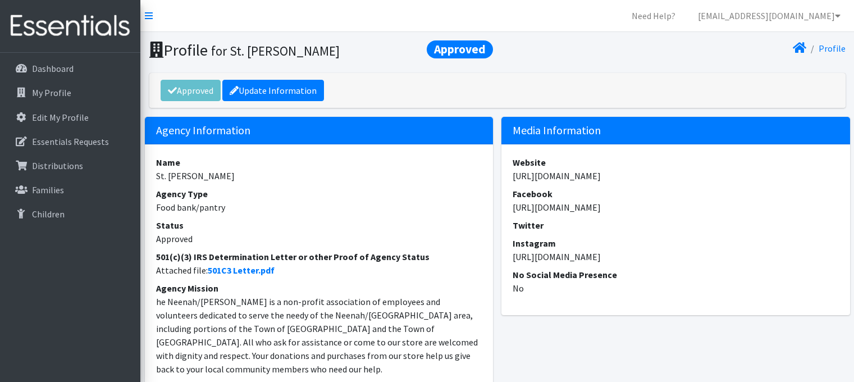 This screenshot has height=382, width=854. What do you see at coordinates (321, 50) in the screenshot?
I see `h1: Profile` at bounding box center [321, 50].